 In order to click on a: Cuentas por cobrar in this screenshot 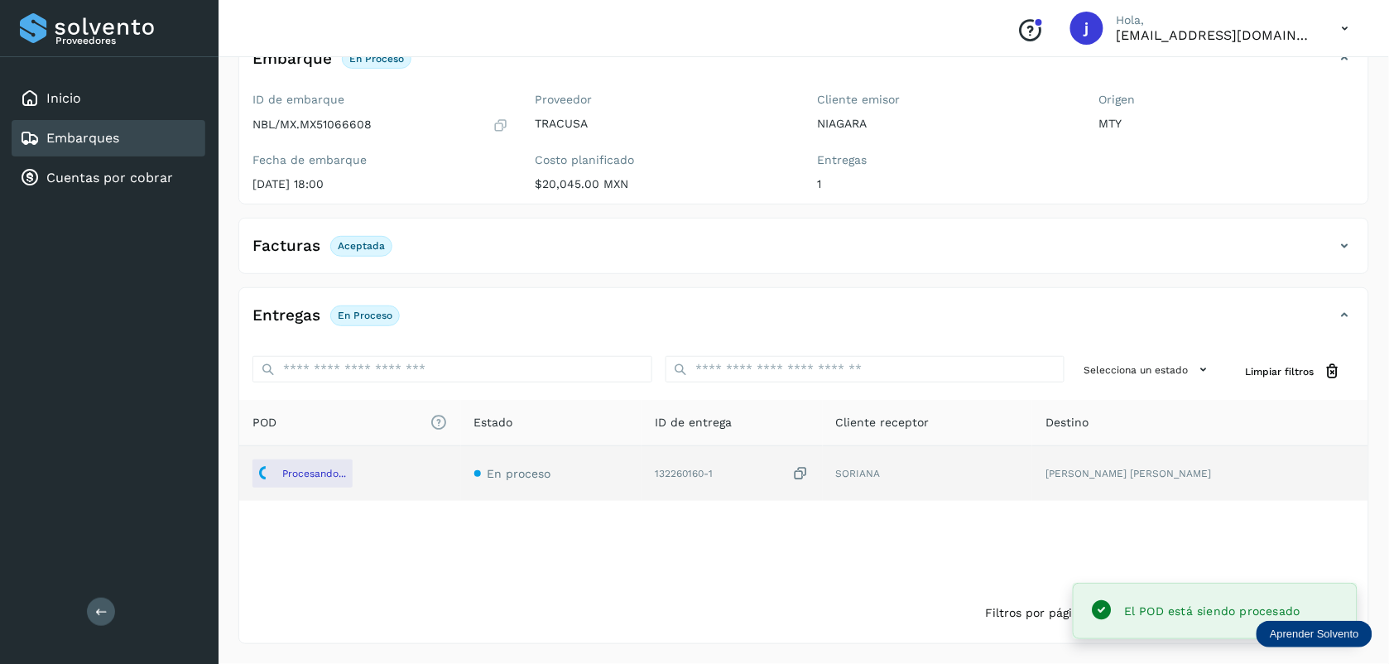, I will do `click(109, 177)`.